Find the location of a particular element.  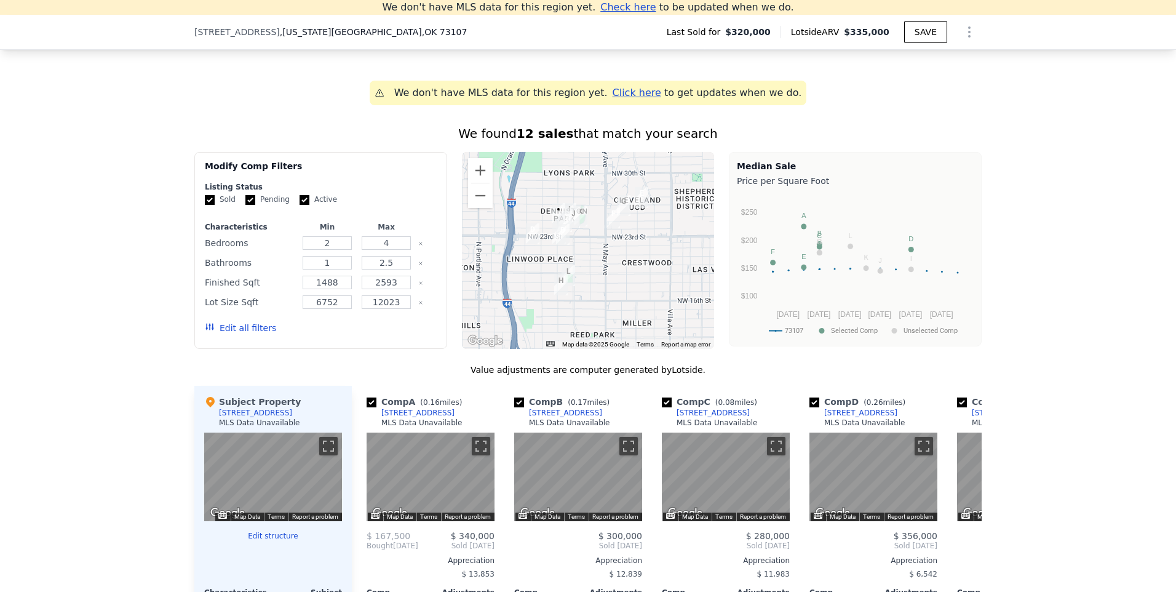

text: Selected Comp is located at coordinates (854, 330).